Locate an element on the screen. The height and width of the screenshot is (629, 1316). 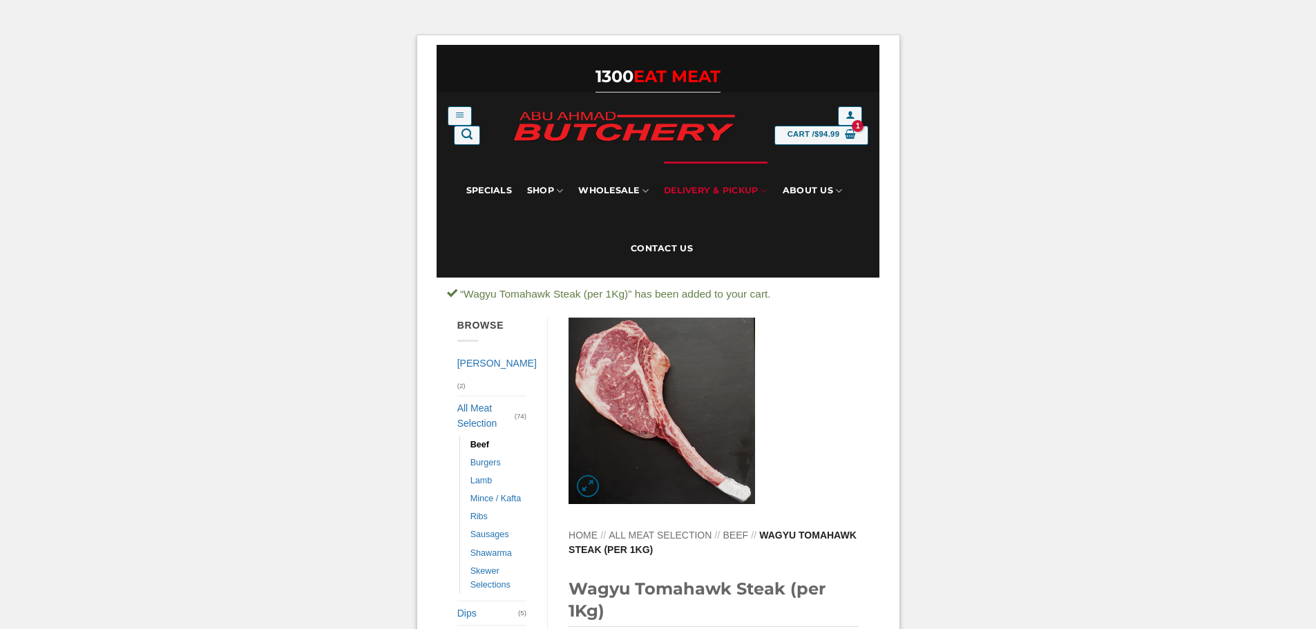
a: Home is located at coordinates (583, 535).